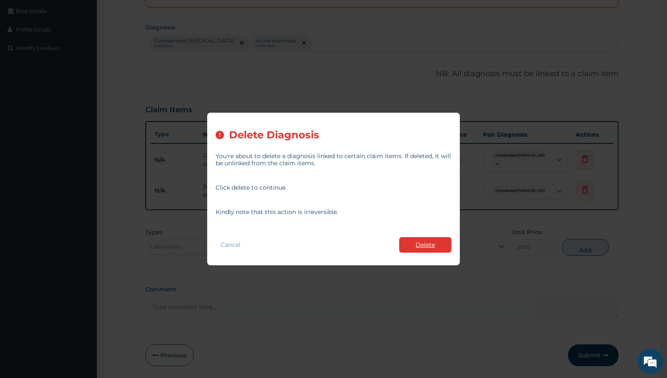  Describe the element at coordinates (230, 245) in the screenshot. I see `button: Cancel` at that location.